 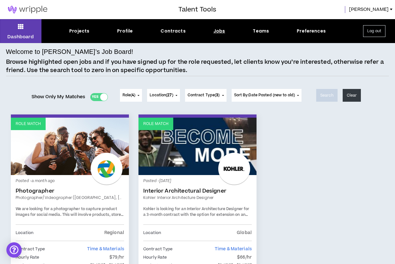 What do you see at coordinates (163, 95) in the screenshot?
I see `button: Location(27)` at bounding box center [163, 95].